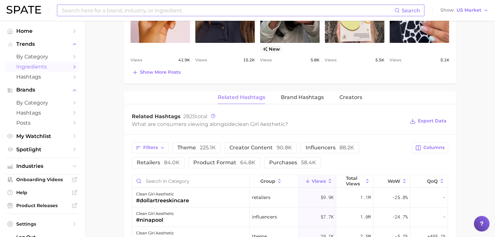  What do you see at coordinates (365, 217) in the screenshot?
I see `span: 1.0m` at bounding box center [365, 217].